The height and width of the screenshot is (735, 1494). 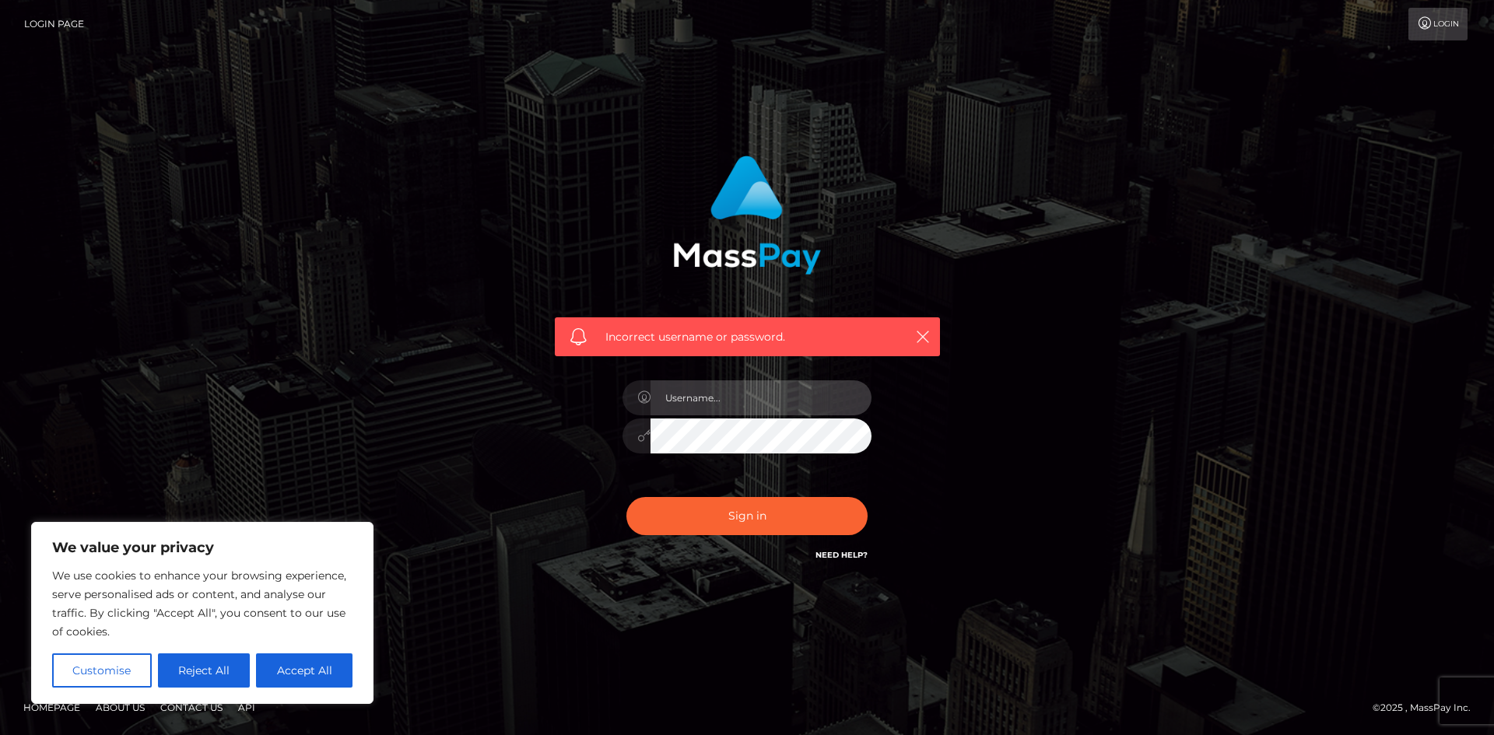 I want to click on a: Need Help?, so click(x=841, y=555).